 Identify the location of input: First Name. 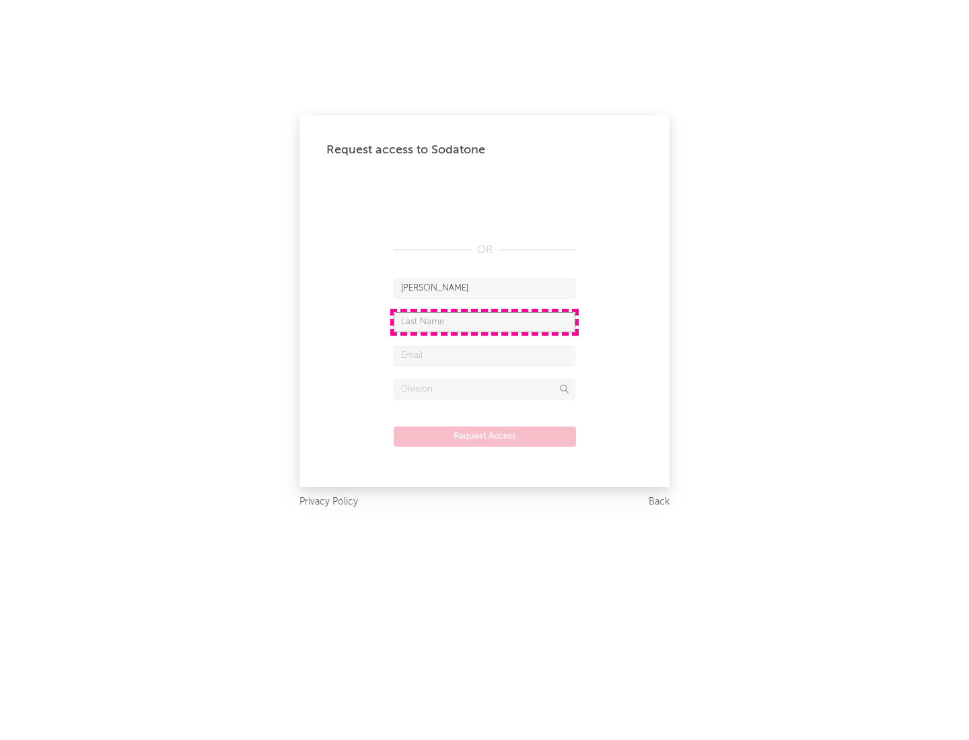
(484, 289).